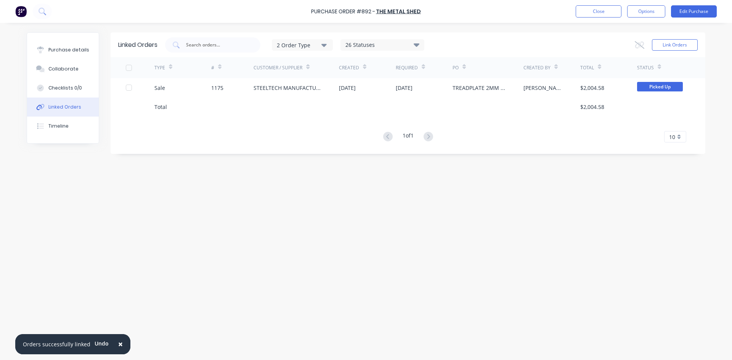  What do you see at coordinates (349, 68) in the screenshot?
I see `div: Created` at bounding box center [349, 68].